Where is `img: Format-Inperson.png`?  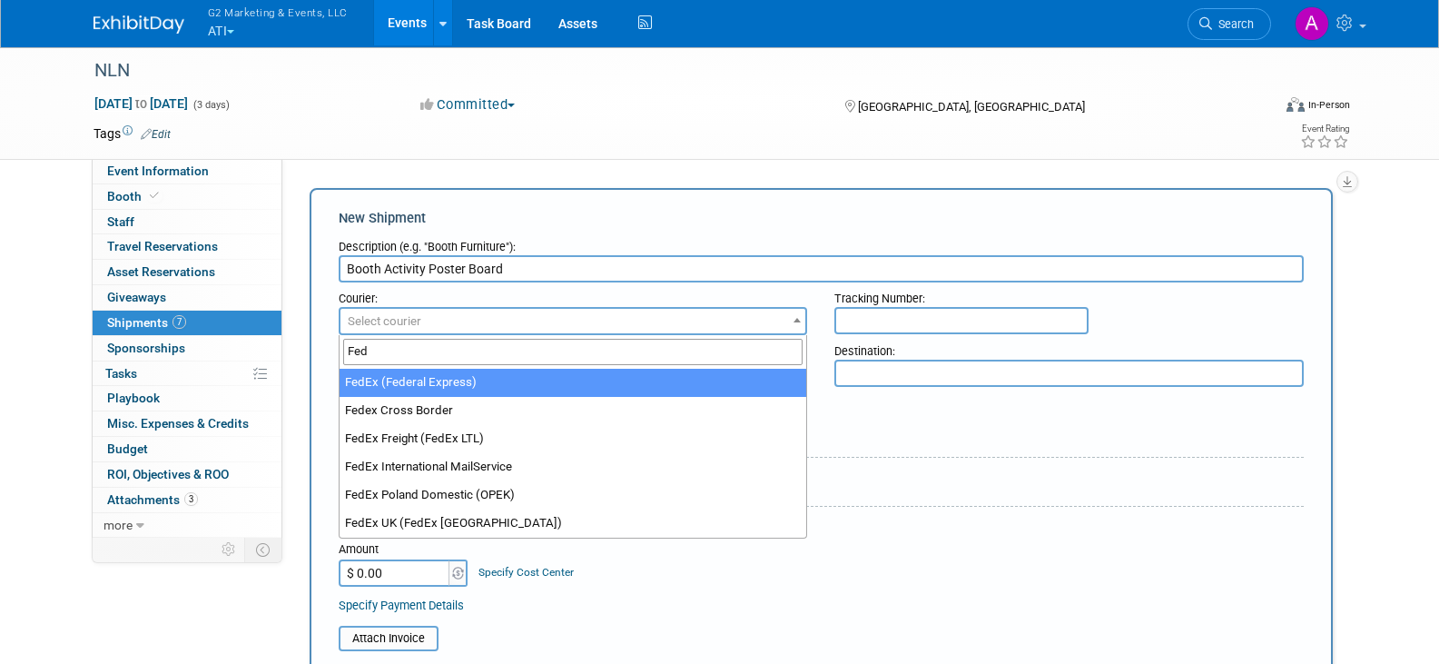
img: Format-Inperson.png is located at coordinates (1295, 104).